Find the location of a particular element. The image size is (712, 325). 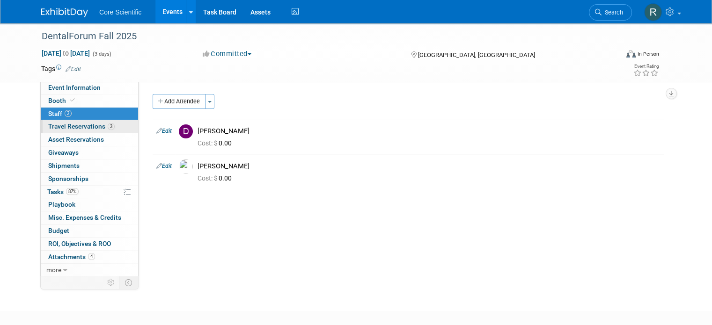

a: Travel Reservations3 is located at coordinates (89, 126).